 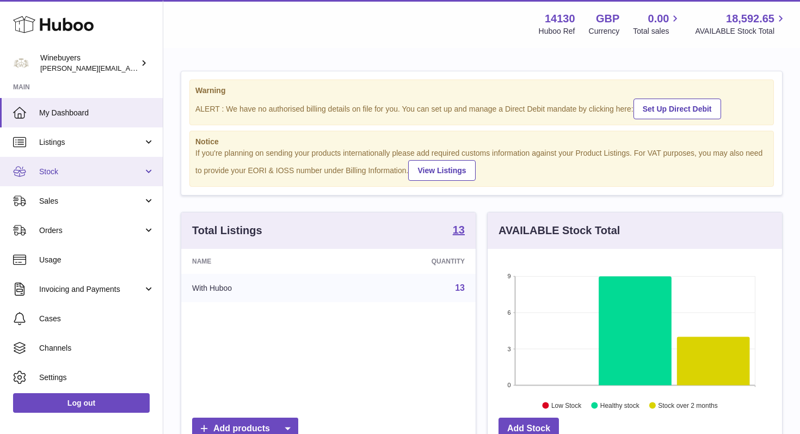 I want to click on a: 0.00 Total sales, so click(x=657, y=24).